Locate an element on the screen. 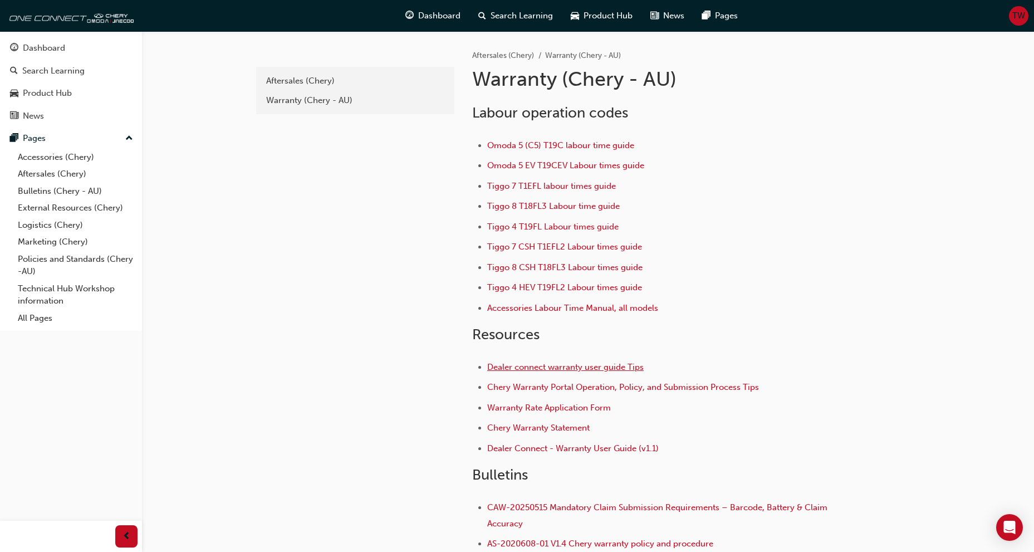  span: Pages is located at coordinates (726, 16).